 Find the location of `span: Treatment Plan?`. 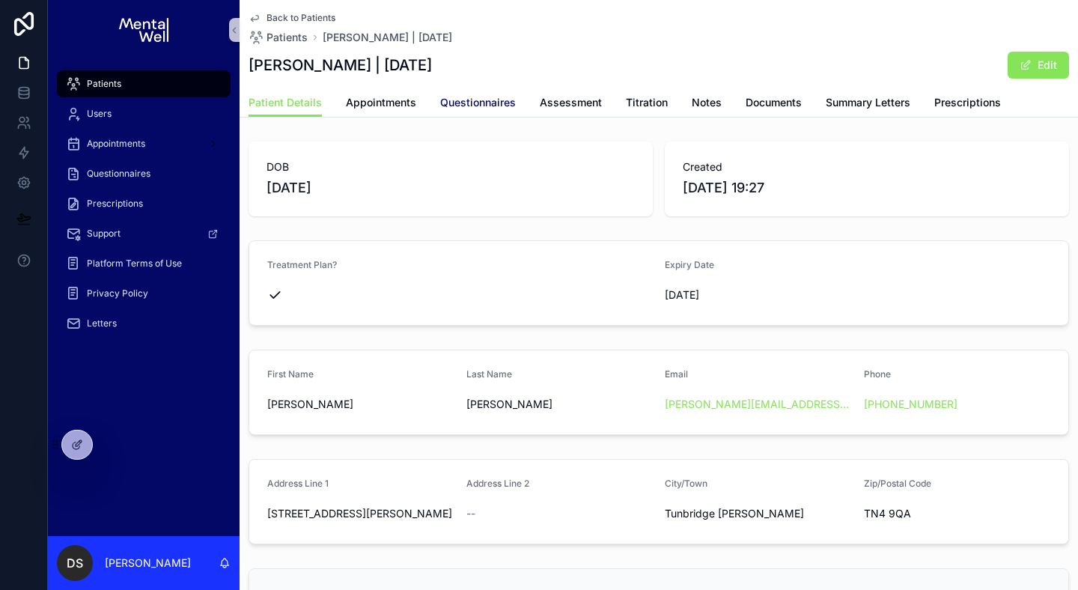

span: Treatment Plan? is located at coordinates (302, 264).